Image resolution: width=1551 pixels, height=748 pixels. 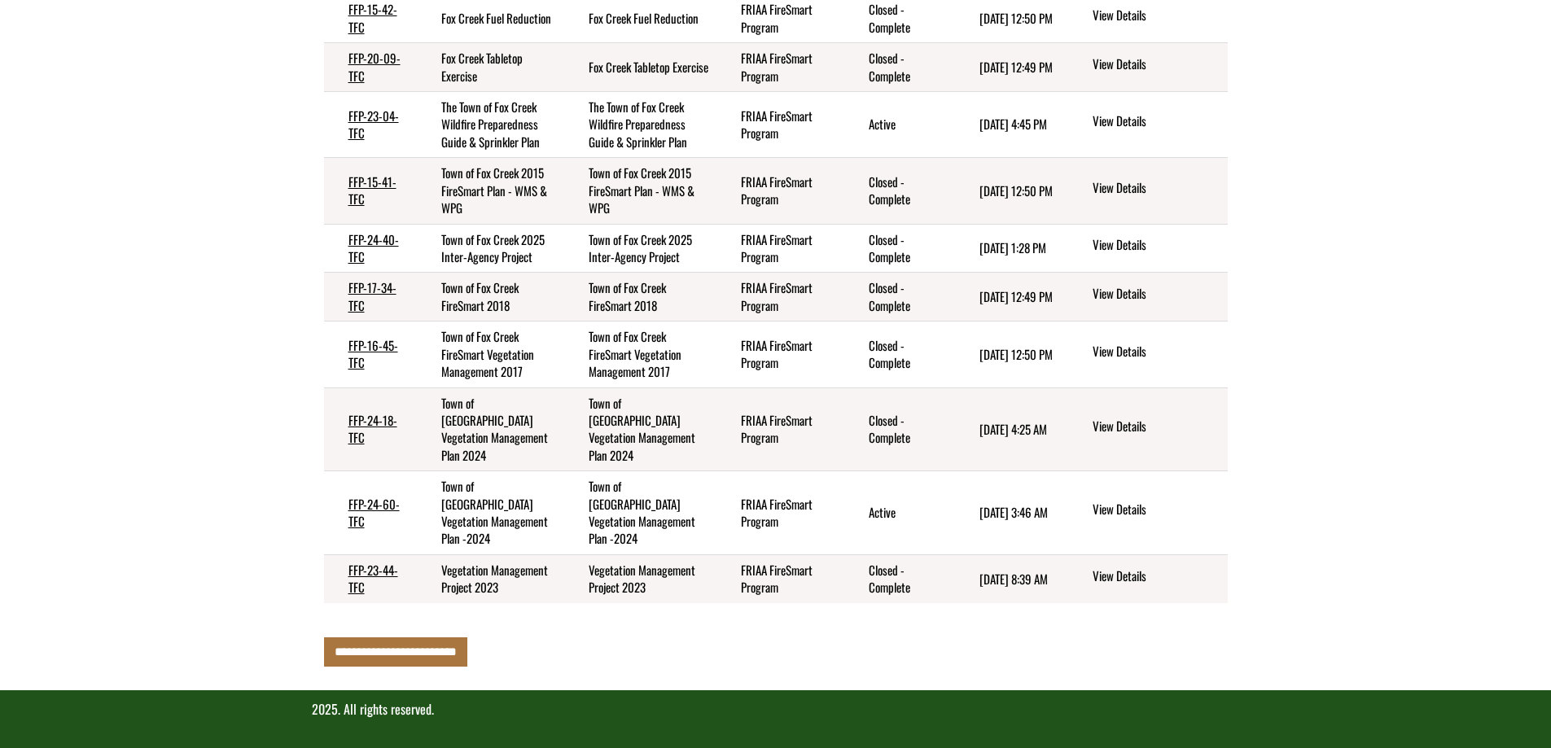 What do you see at coordinates (374, 248) in the screenshot?
I see `a: FFP-24-40-TFC` at bounding box center [374, 248].